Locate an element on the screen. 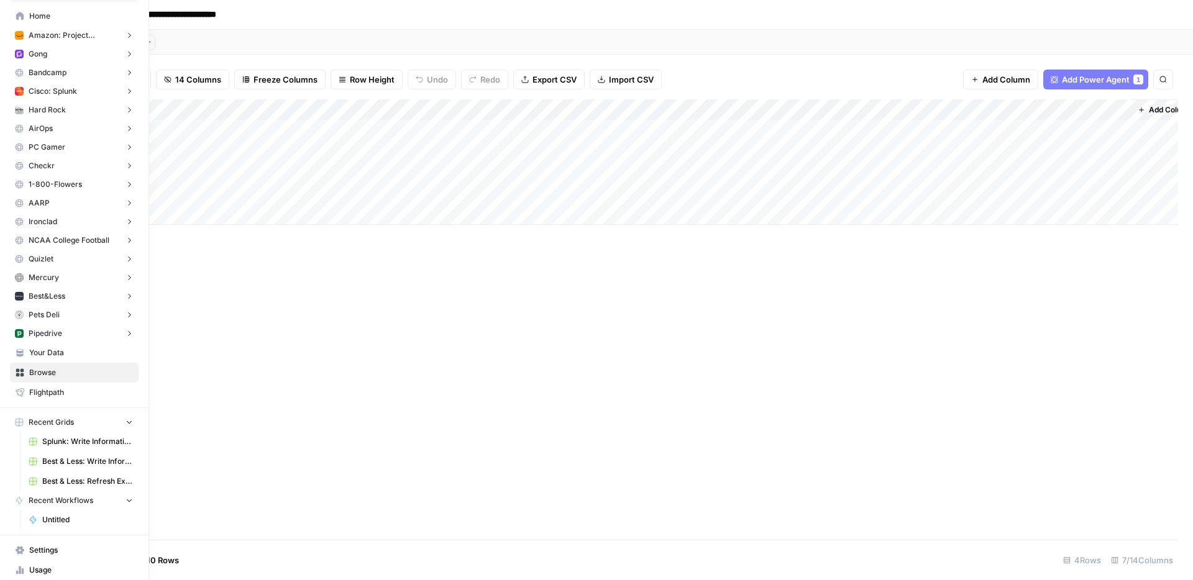 Image resolution: width=1193 pixels, height=580 pixels. button: Recent Grids is located at coordinates (74, 423).